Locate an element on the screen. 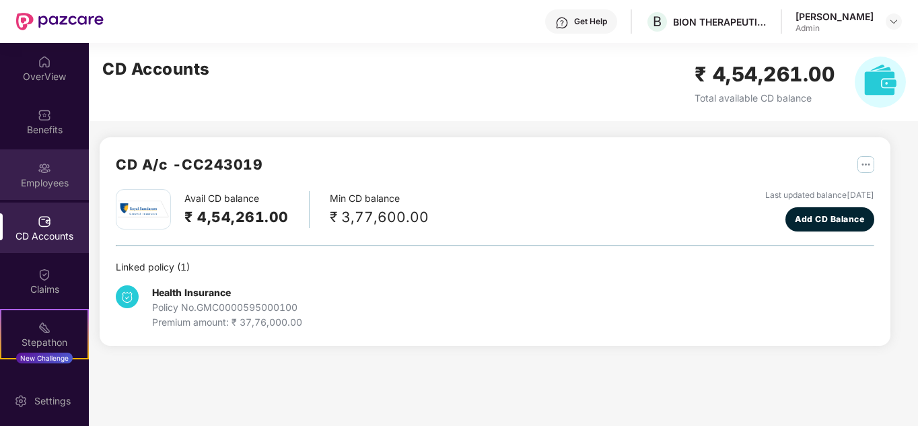  span: B is located at coordinates (657, 22).